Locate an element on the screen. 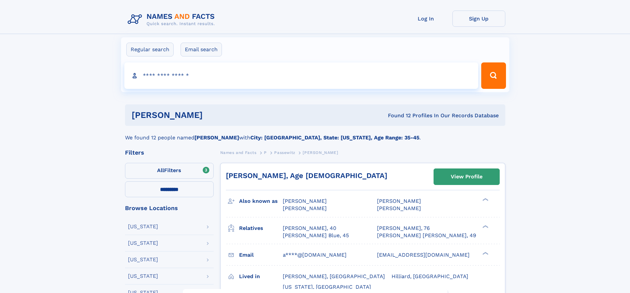  div: View Profile is located at coordinates (467, 177).